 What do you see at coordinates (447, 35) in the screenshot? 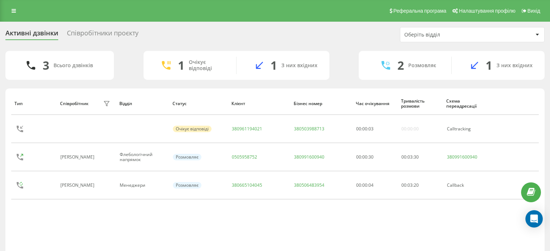
I see `div: Оберіть відділ` at bounding box center [447, 35].